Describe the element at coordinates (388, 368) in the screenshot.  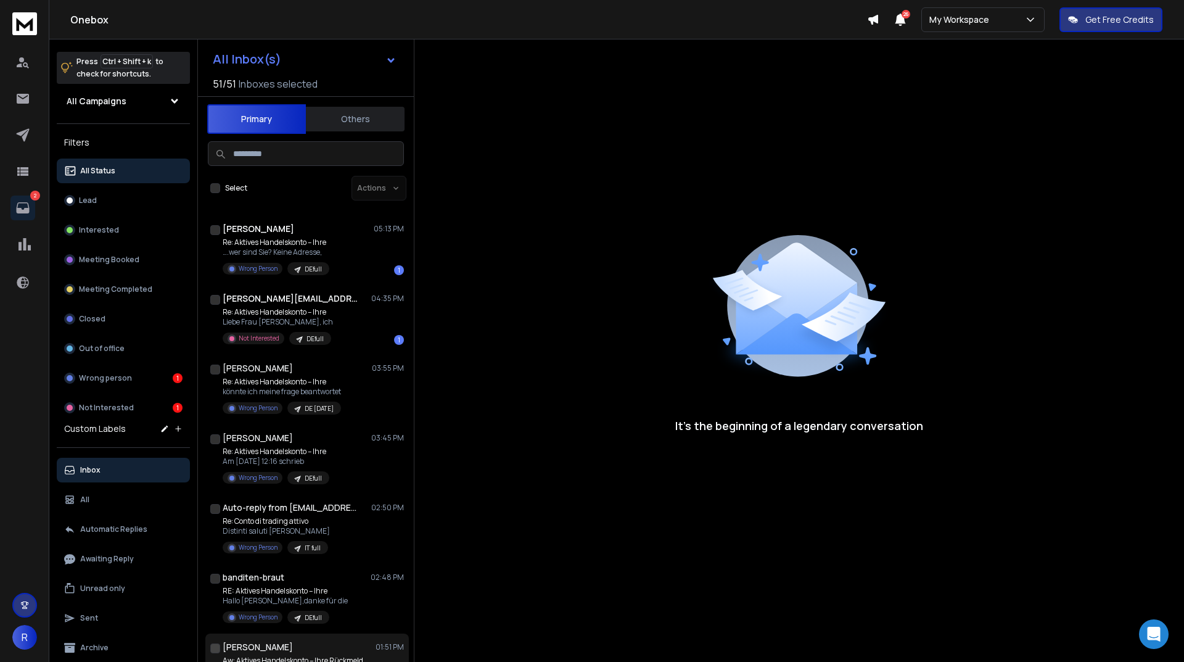
I see `p: 03:55 PM` at that location.